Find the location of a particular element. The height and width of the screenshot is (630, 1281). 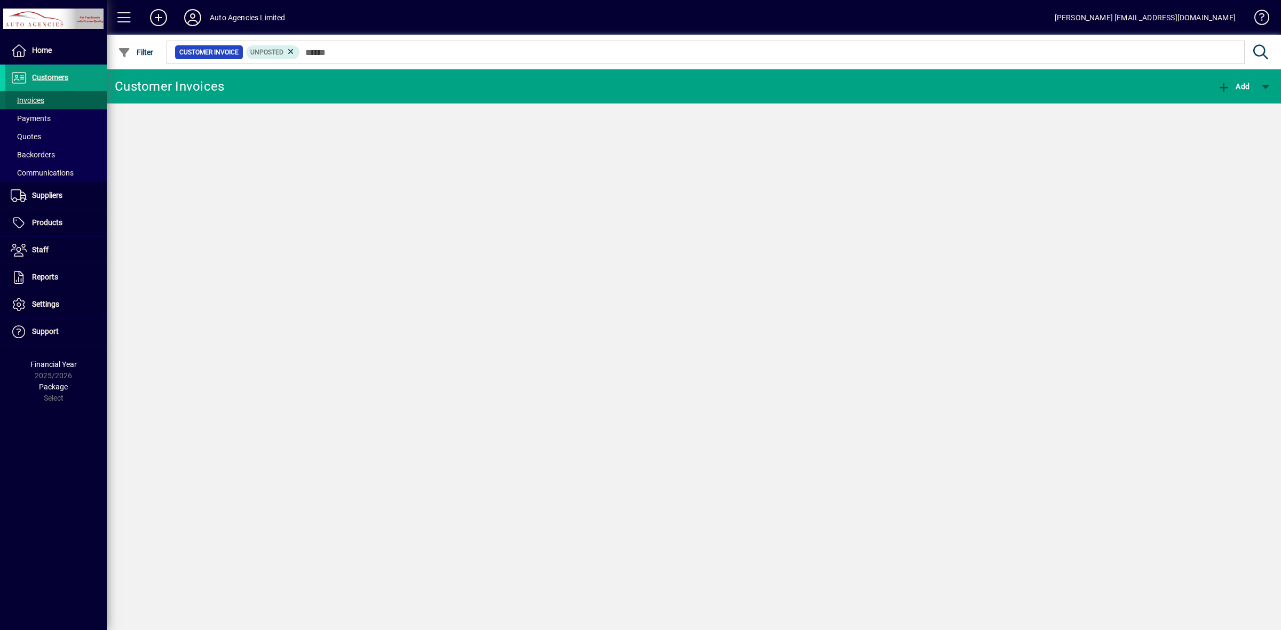

div: Customer Invoices is located at coordinates (169, 86).